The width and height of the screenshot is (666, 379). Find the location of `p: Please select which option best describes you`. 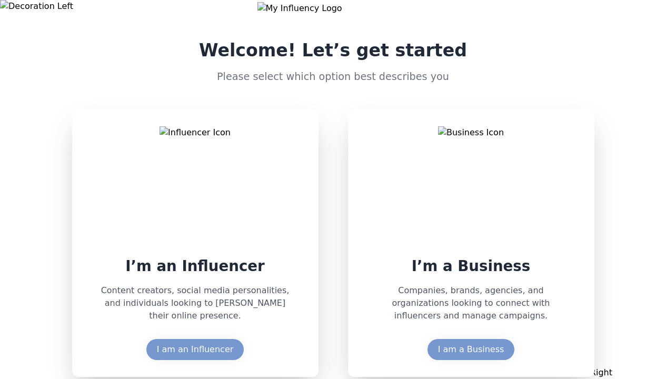

p: Please select which option best describes you is located at coordinates (333, 77).